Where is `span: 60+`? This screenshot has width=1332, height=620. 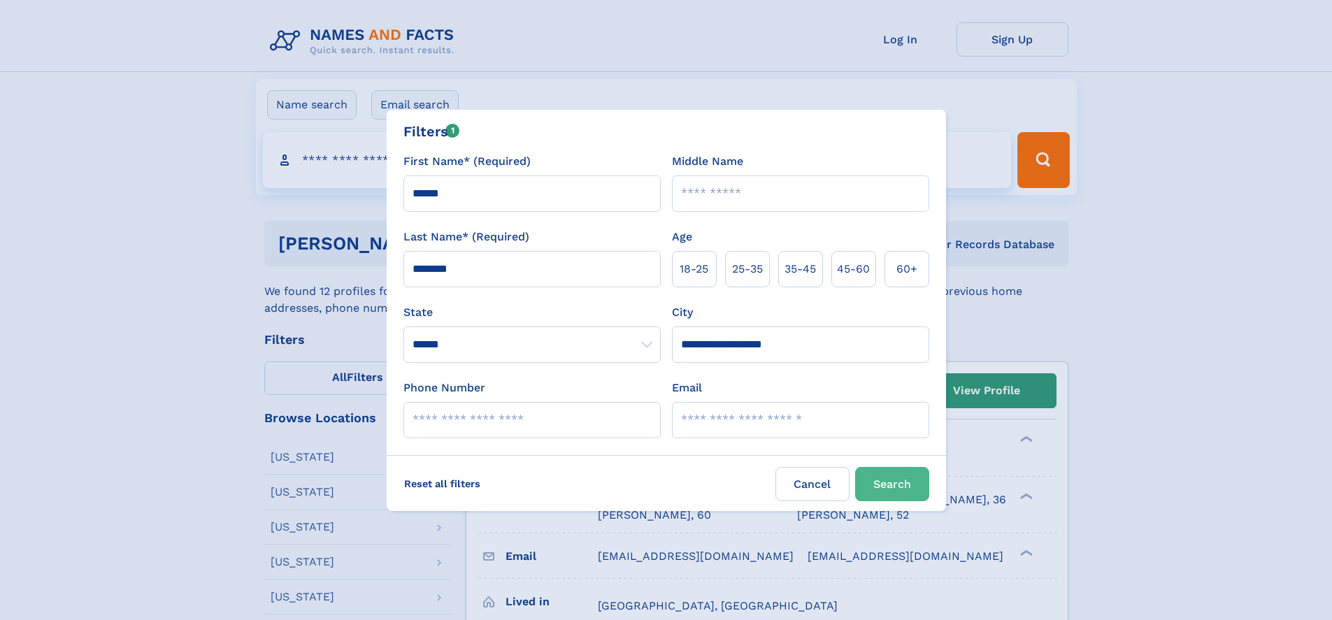
span: 60+ is located at coordinates (907, 269).